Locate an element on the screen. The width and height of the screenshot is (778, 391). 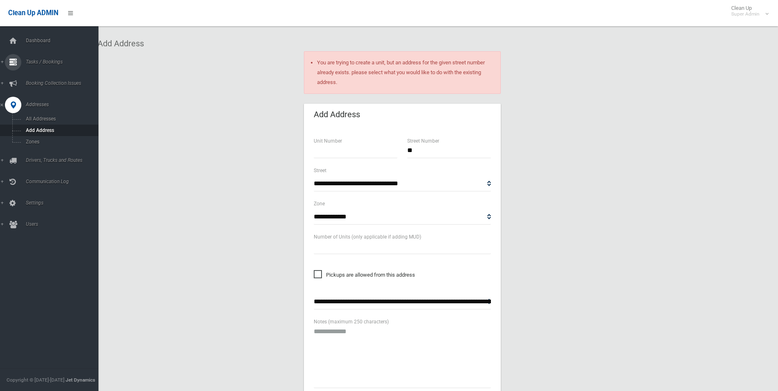
span: Add Address is located at coordinates (60, 130).